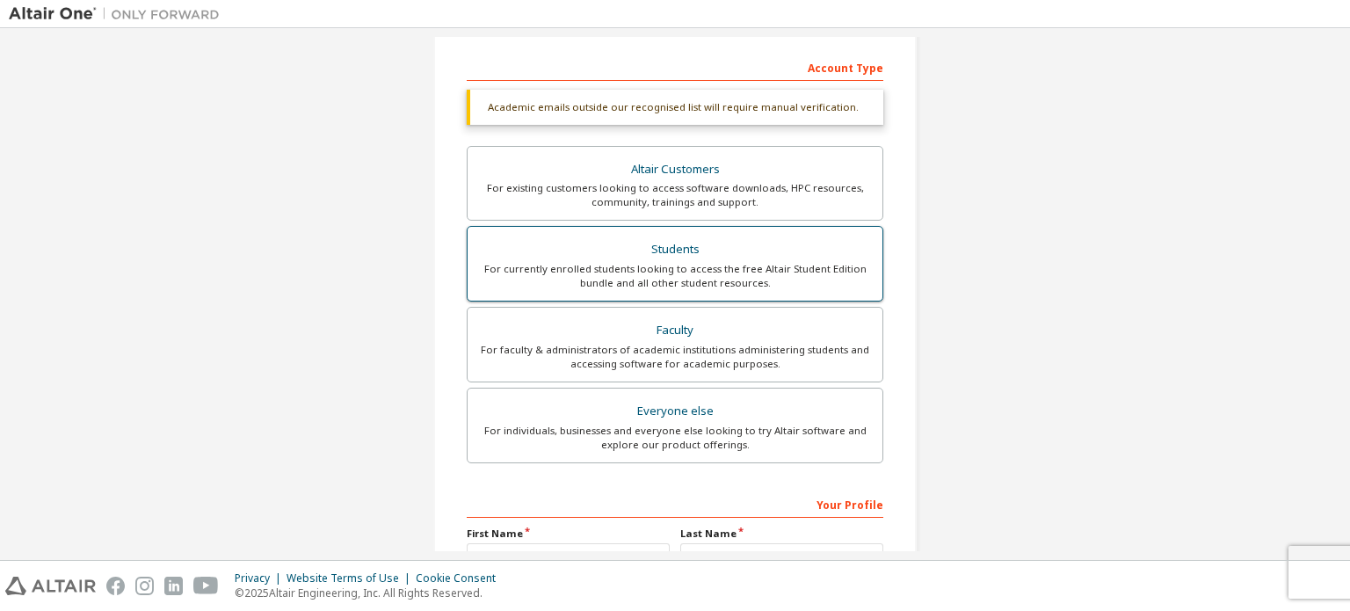  Describe the element at coordinates (675, 250) in the screenshot. I see `div: Students` at that location.